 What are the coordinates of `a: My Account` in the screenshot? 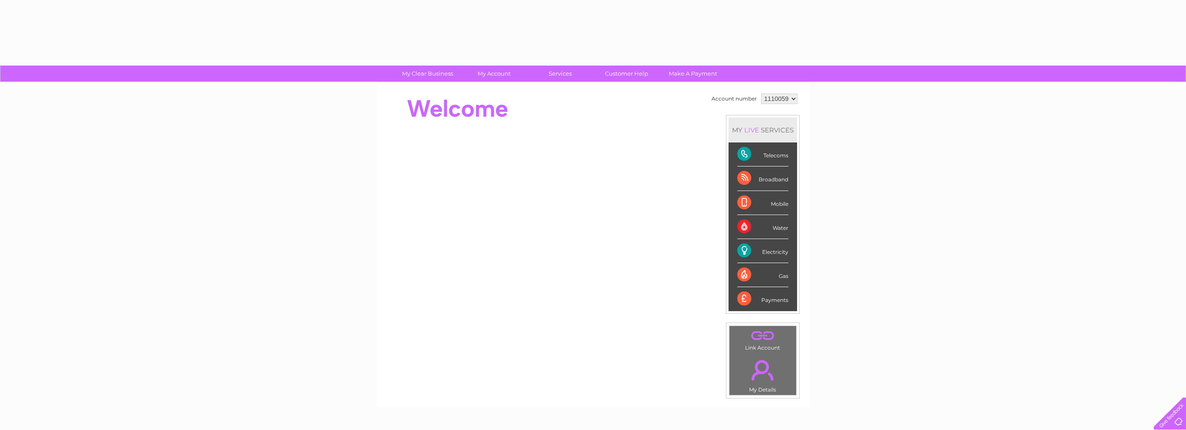 It's located at (494, 73).